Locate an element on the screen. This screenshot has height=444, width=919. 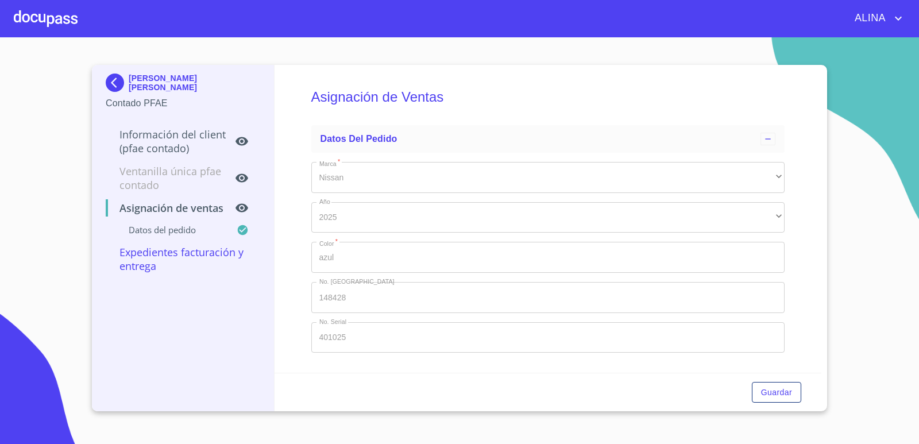
p: Contado PFAE is located at coordinates (183, 103).